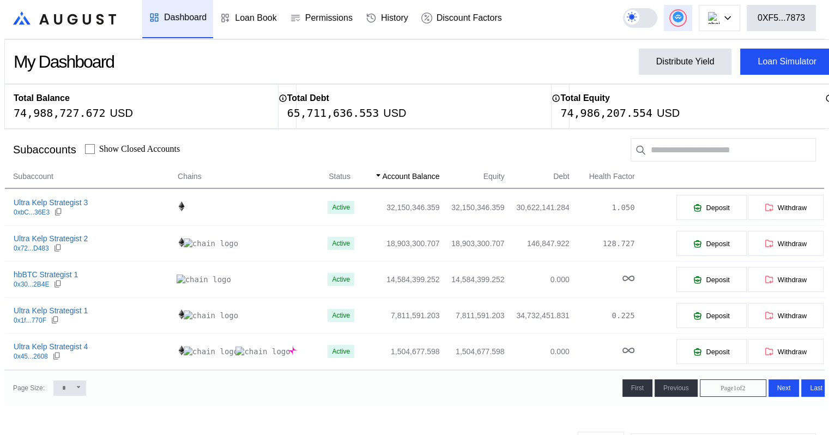 This screenshot has width=829, height=435. Describe the element at coordinates (733, 388) in the screenshot. I see `span: Page 1 of 2` at that location.